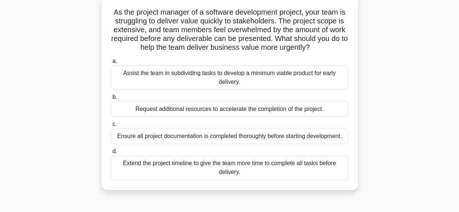 Image resolution: width=459 pixels, height=212 pixels. Describe the element at coordinates (115, 124) in the screenshot. I see `span: c.` at that location.